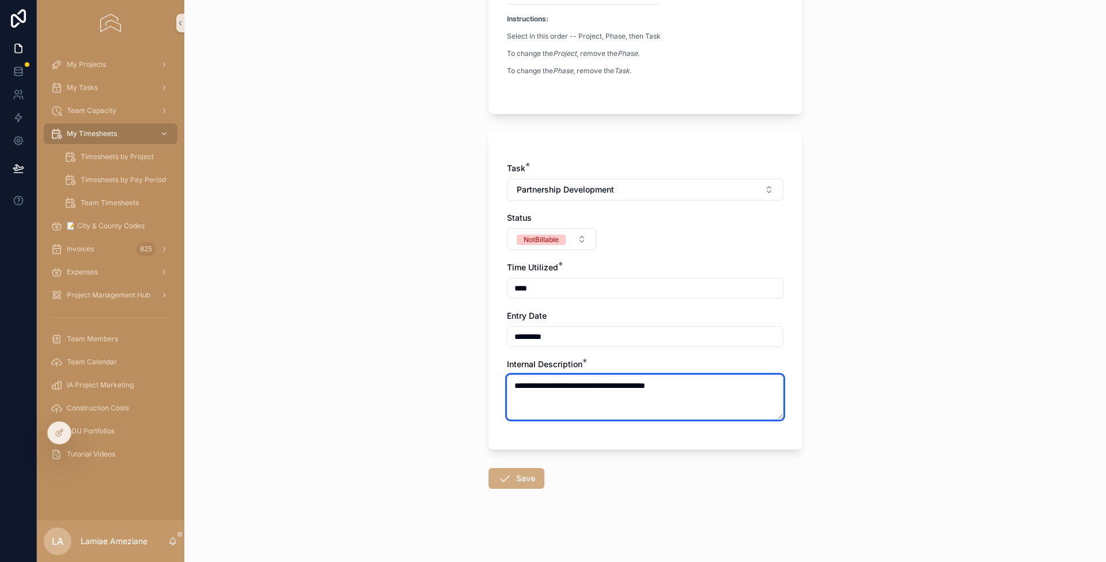 This screenshot has width=1106, height=562. Describe the element at coordinates (123, 180) in the screenshot. I see `span: Timesheets by Pay Period` at that location.